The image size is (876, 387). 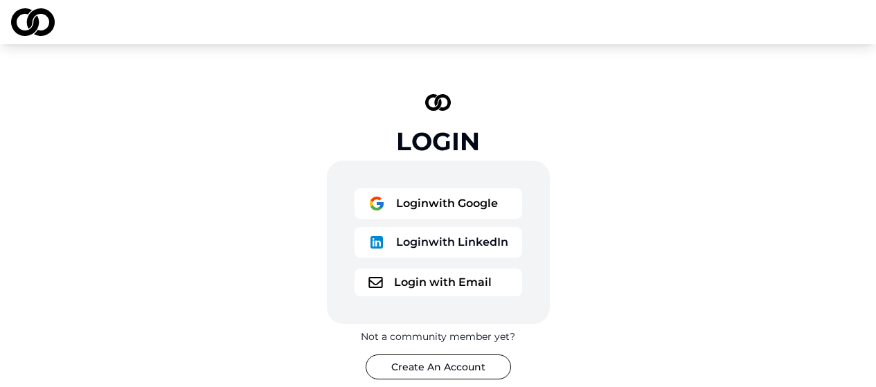 What do you see at coordinates (438, 337) in the screenshot?
I see `div: Not a community member yet?` at bounding box center [438, 337].